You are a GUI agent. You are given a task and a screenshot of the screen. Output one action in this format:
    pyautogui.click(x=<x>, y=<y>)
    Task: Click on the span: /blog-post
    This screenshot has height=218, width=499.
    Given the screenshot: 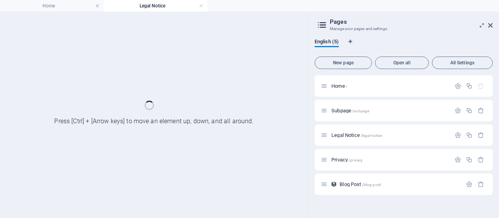 What is the action you would take?
    pyautogui.click(x=372, y=184)
    